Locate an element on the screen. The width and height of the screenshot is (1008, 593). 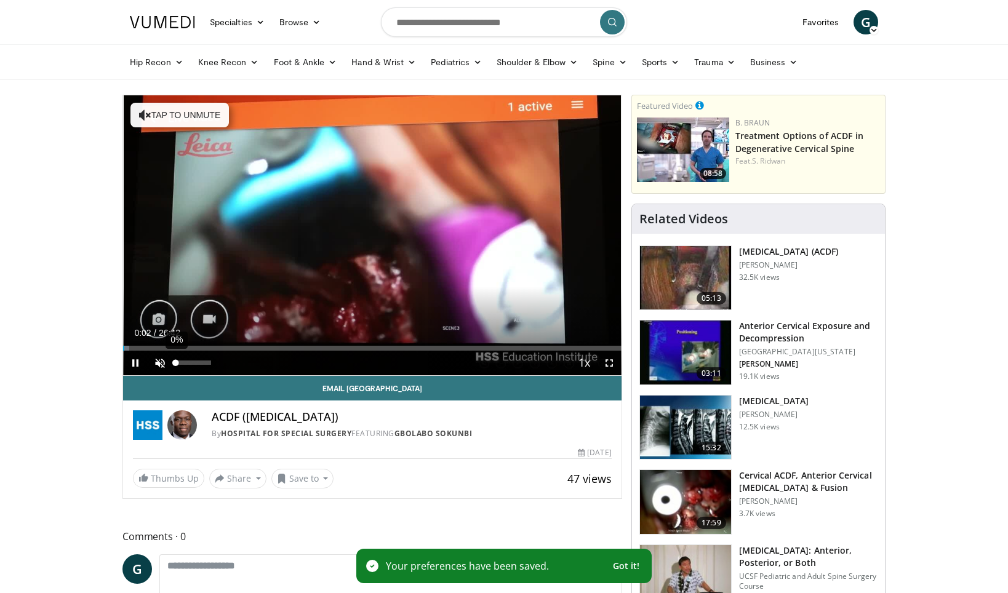
a: 08:58 is located at coordinates (683, 149).